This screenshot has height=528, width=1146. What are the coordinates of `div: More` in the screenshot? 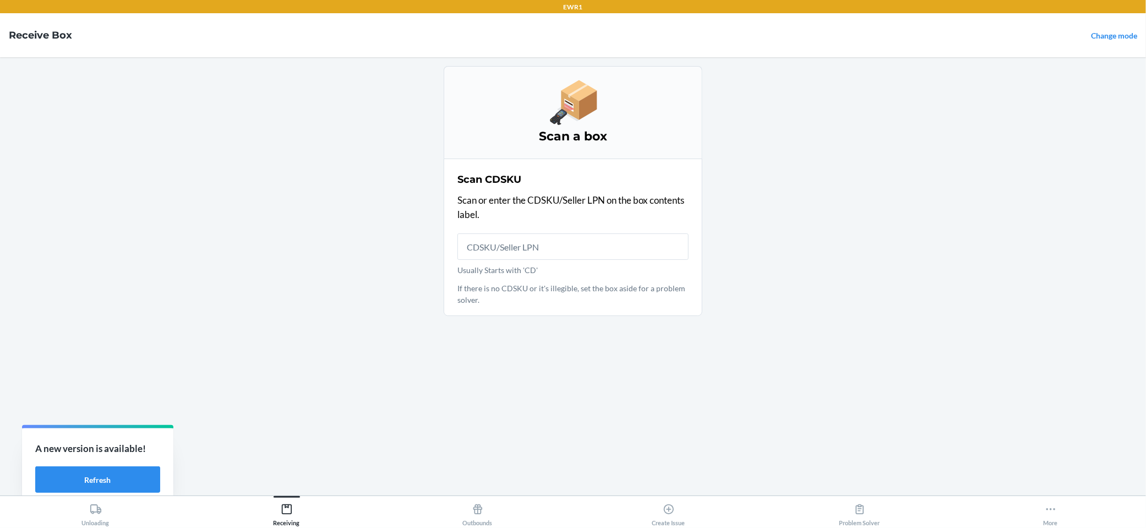 It's located at (1051, 512).